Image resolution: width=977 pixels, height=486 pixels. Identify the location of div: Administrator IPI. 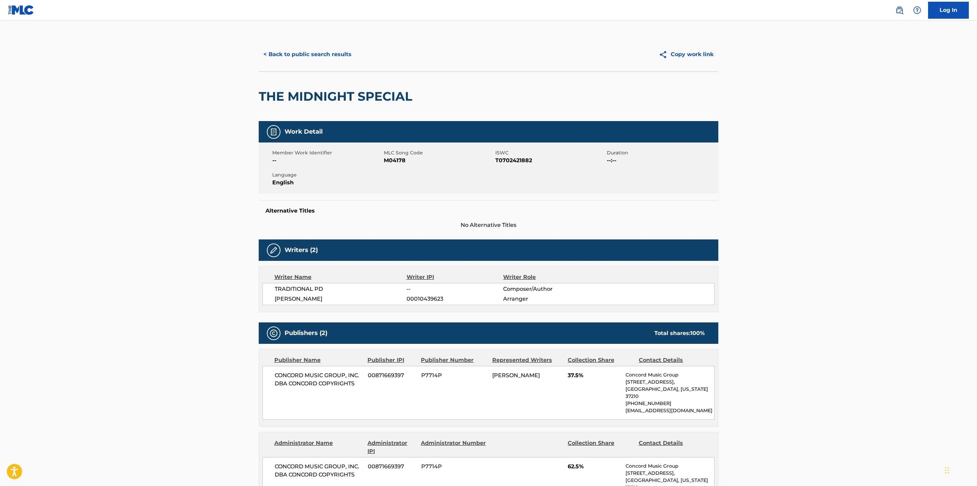
(392, 447).